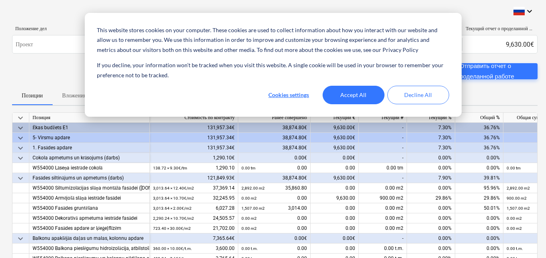  Describe the element at coordinates (74, 95) in the screenshot. I see `p: Вложения` at that location.